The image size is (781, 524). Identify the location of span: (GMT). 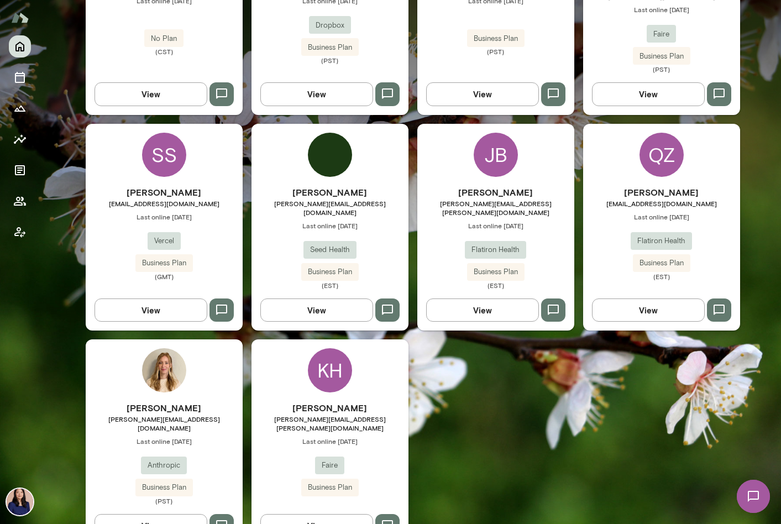
(164, 276).